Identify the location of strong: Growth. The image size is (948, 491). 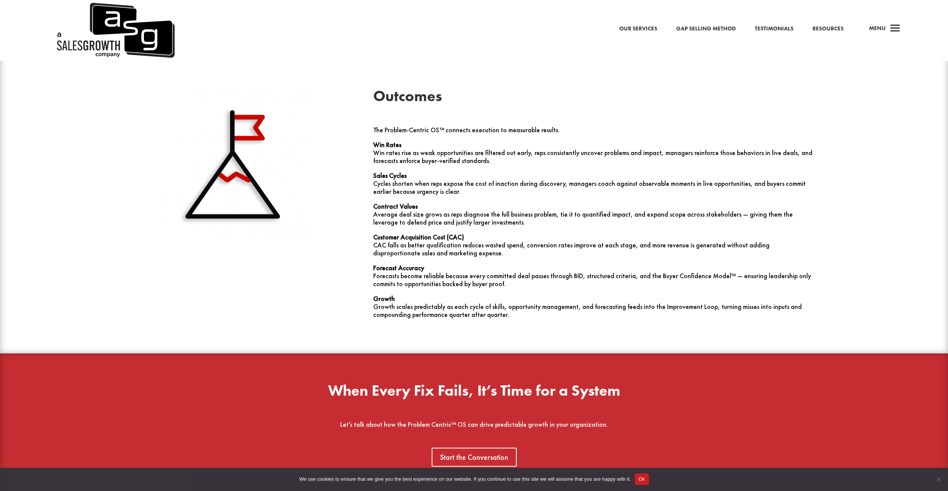
(384, 299).